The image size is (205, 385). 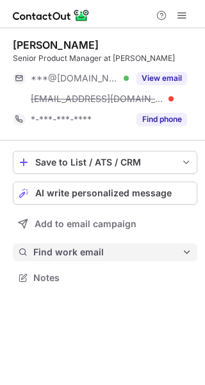 I want to click on span: AI write personalized message, so click(x=103, y=193).